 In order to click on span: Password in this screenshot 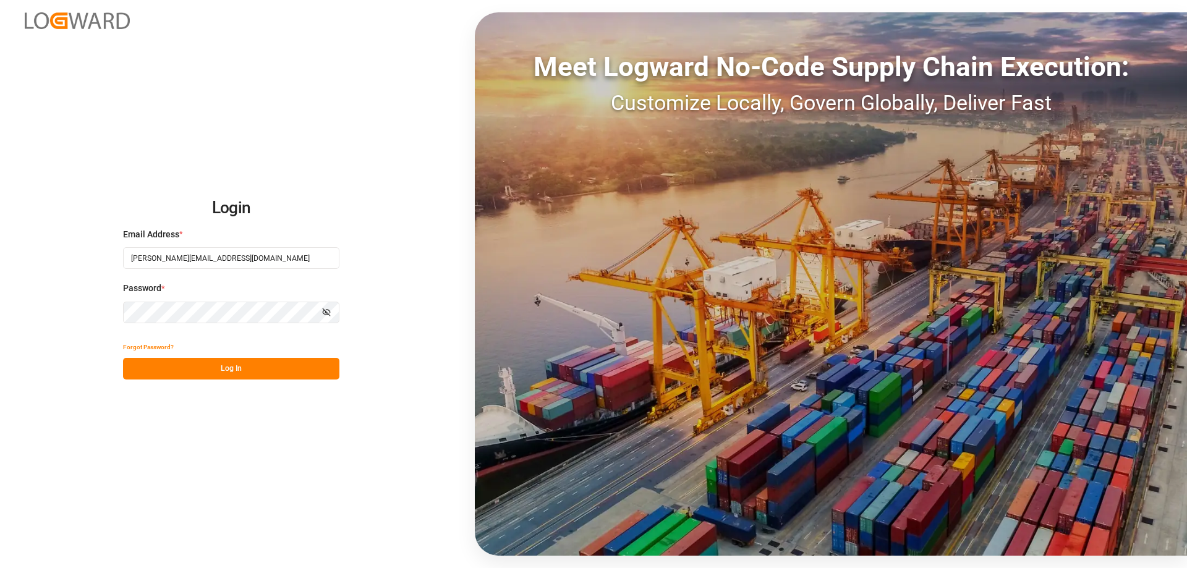, I will do `click(142, 288)`.